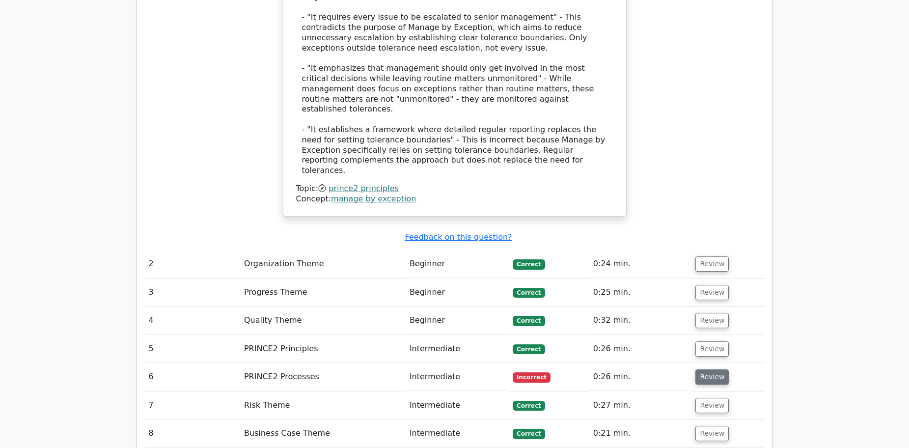 The height and width of the screenshot is (448, 909). I want to click on td: Progress Theme, so click(323, 292).